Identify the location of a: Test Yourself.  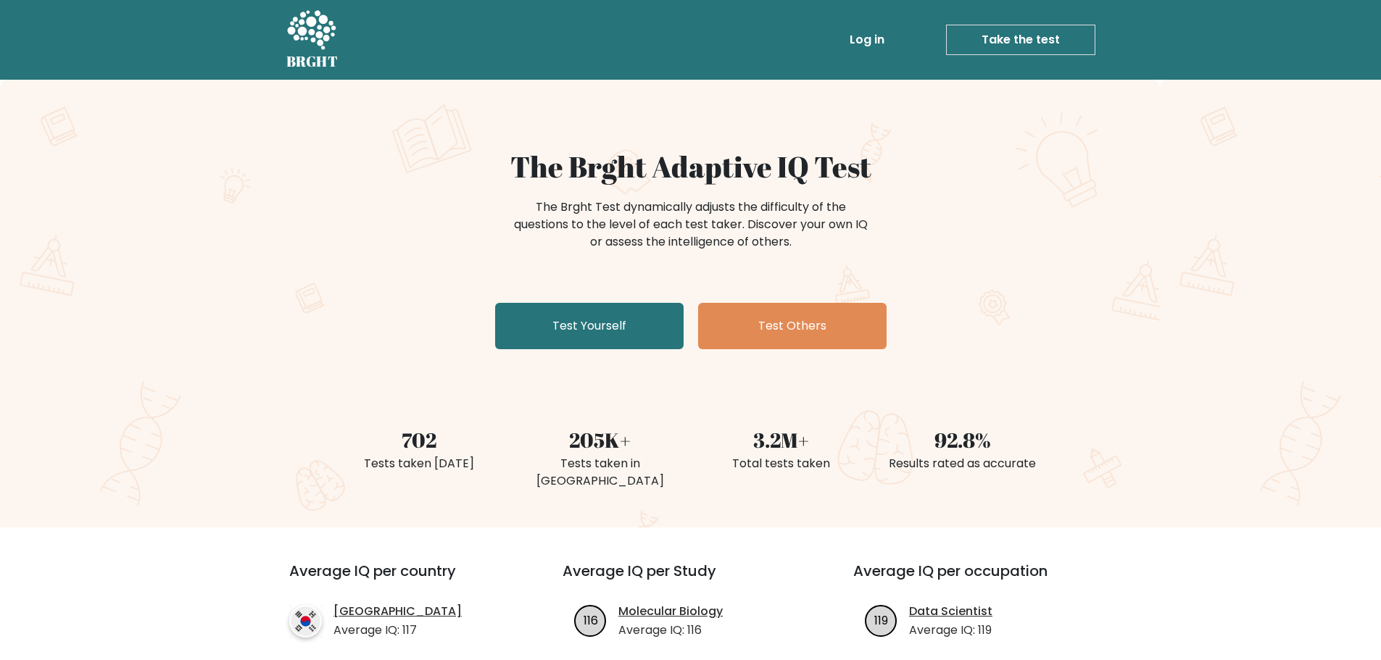
(589, 326).